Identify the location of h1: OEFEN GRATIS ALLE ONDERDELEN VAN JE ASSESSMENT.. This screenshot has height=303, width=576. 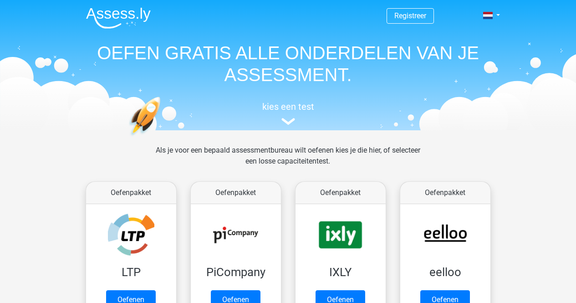
(288, 64).